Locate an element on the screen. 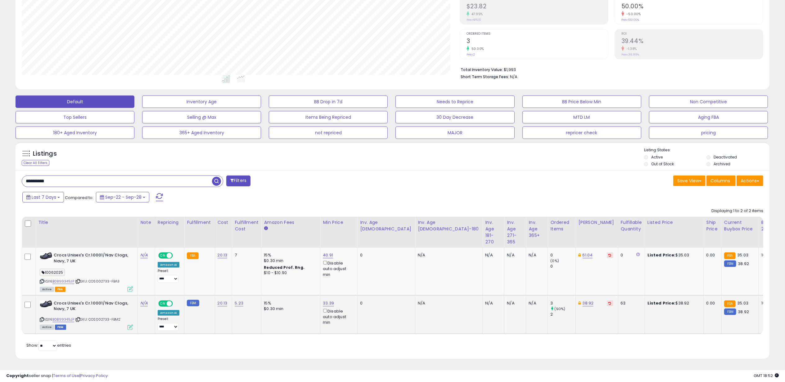 The width and height of the screenshot is (785, 382). b: Short Term Storage Fees: is located at coordinates (485, 77).